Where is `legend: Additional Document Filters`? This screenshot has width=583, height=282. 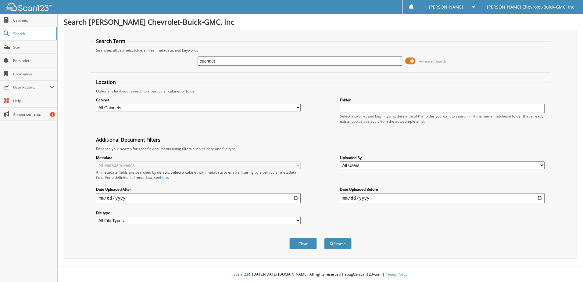
legend: Additional Document Filters is located at coordinates (128, 140).